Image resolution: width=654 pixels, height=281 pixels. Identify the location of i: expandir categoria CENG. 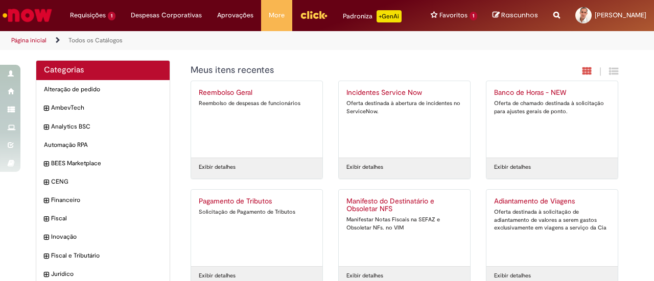
(46, 183).